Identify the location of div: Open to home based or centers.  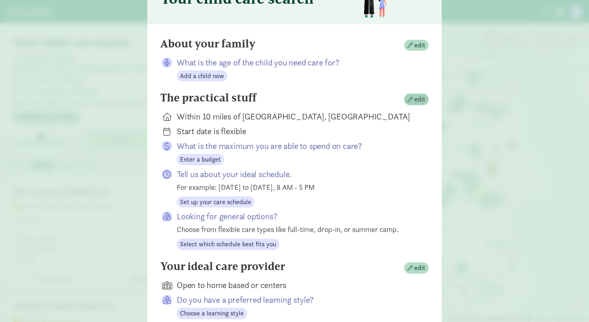
(296, 285).